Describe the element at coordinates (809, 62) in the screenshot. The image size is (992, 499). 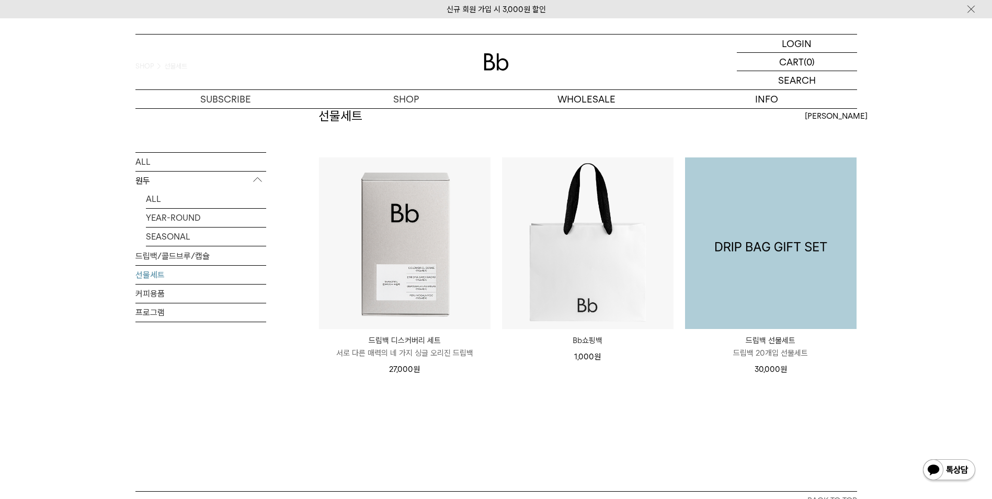
I see `p: (0)` at that location.